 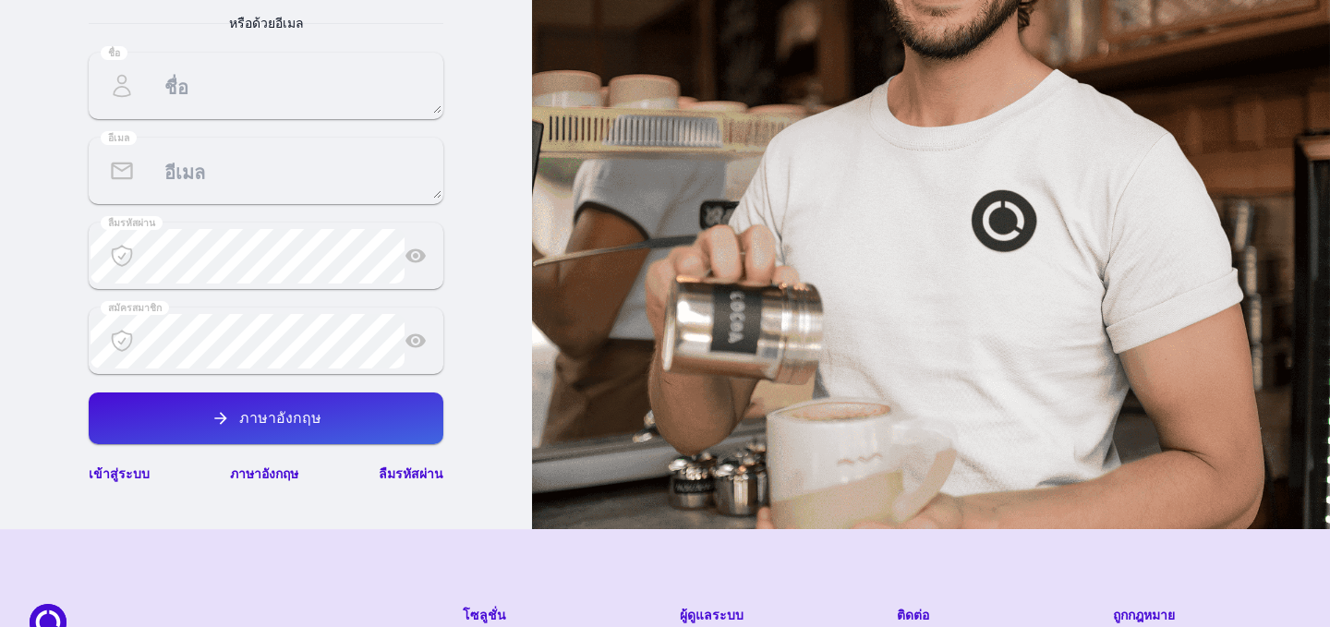 I want to click on font: หรือด้วยอีเมล, so click(x=266, y=23).